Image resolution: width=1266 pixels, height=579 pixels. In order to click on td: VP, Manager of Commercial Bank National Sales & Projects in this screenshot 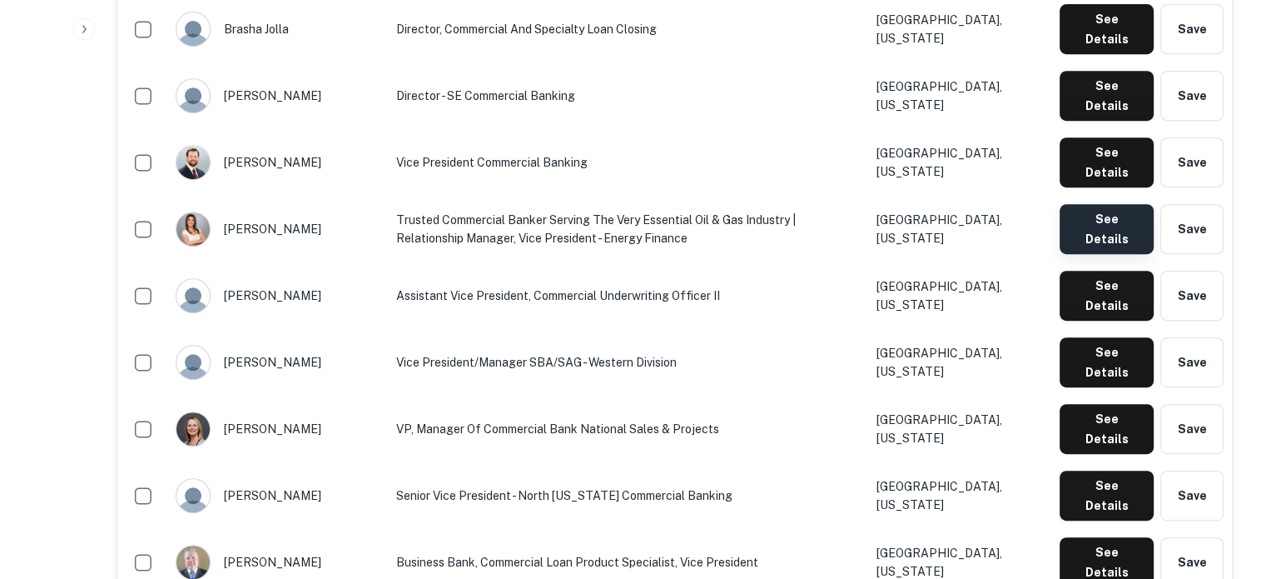, I will do `click(628, 429)`.